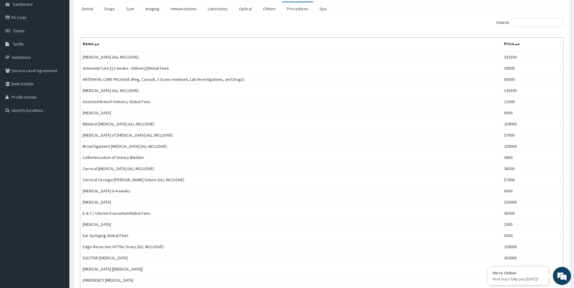  Describe the element at coordinates (291, 236) in the screenshot. I see `td: Ear Syringing Global Fees` at that location.